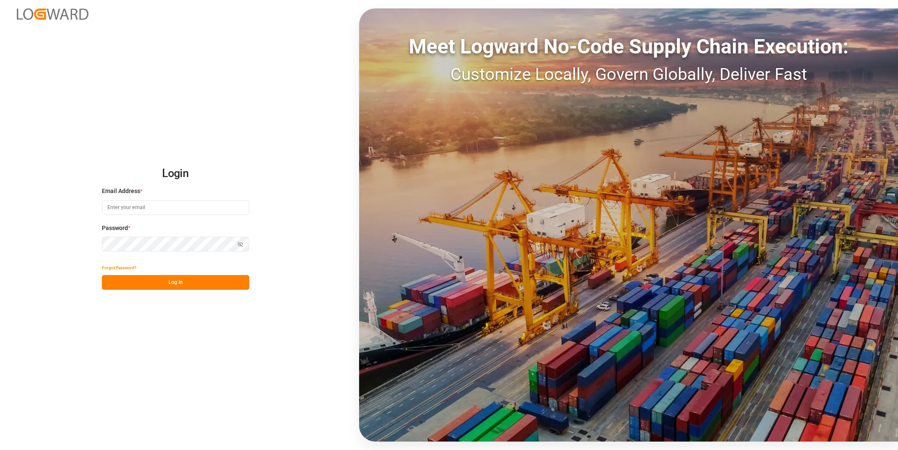 The height and width of the screenshot is (450, 898). Describe the element at coordinates (628, 47) in the screenshot. I see `div: Meet Logward No-Code Supply Chain Execution:` at that location.